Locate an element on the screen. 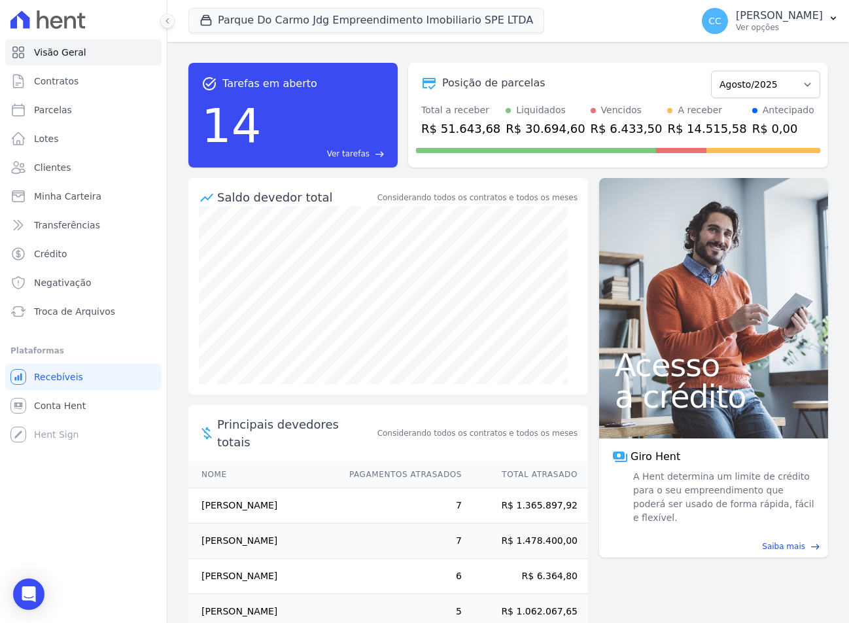 This screenshot has height=623, width=849. th: Nome is located at coordinates (262, 474).